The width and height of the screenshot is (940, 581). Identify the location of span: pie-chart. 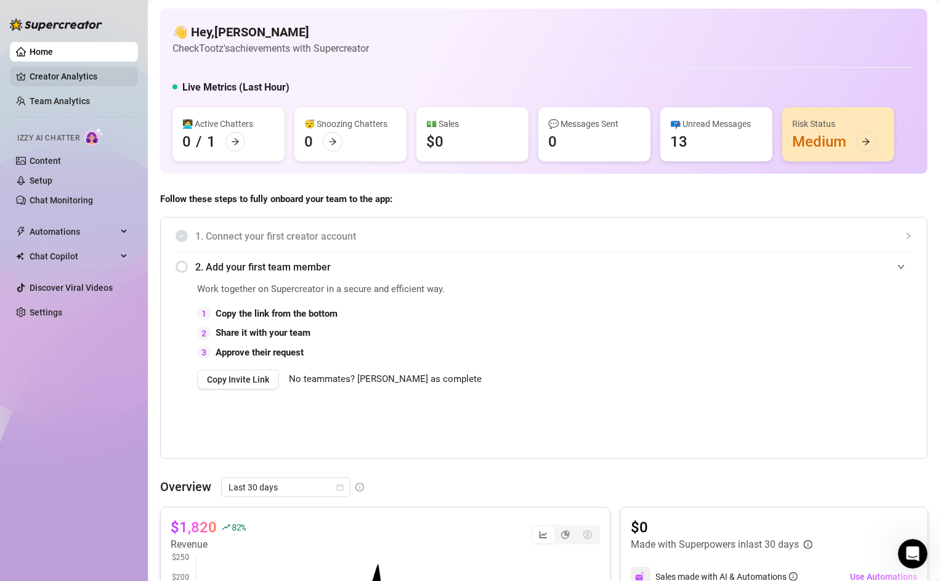
(565, 534).